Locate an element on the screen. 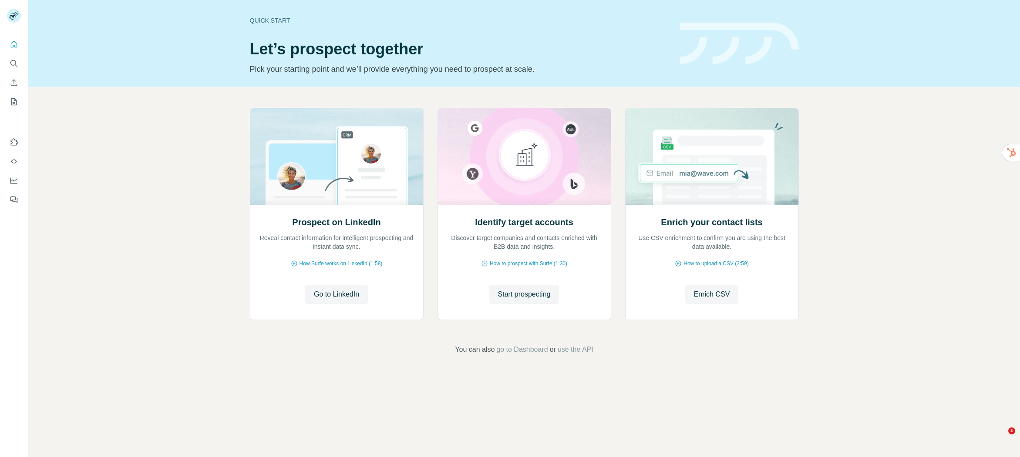 This screenshot has height=457, width=1020. button: go to Dashboard is located at coordinates (522, 350).